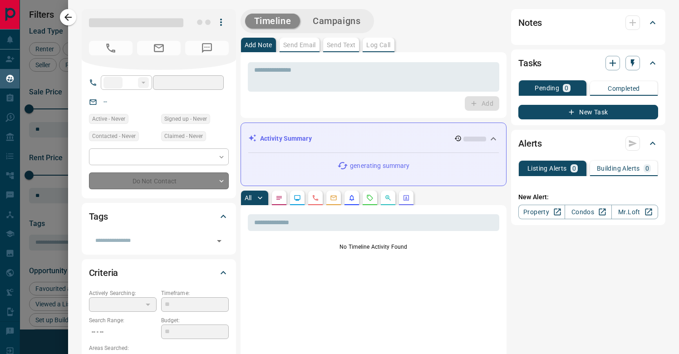 The image size is (679, 354). What do you see at coordinates (373, 138) in the screenshot?
I see `div: Activity Summary` at bounding box center [373, 138].